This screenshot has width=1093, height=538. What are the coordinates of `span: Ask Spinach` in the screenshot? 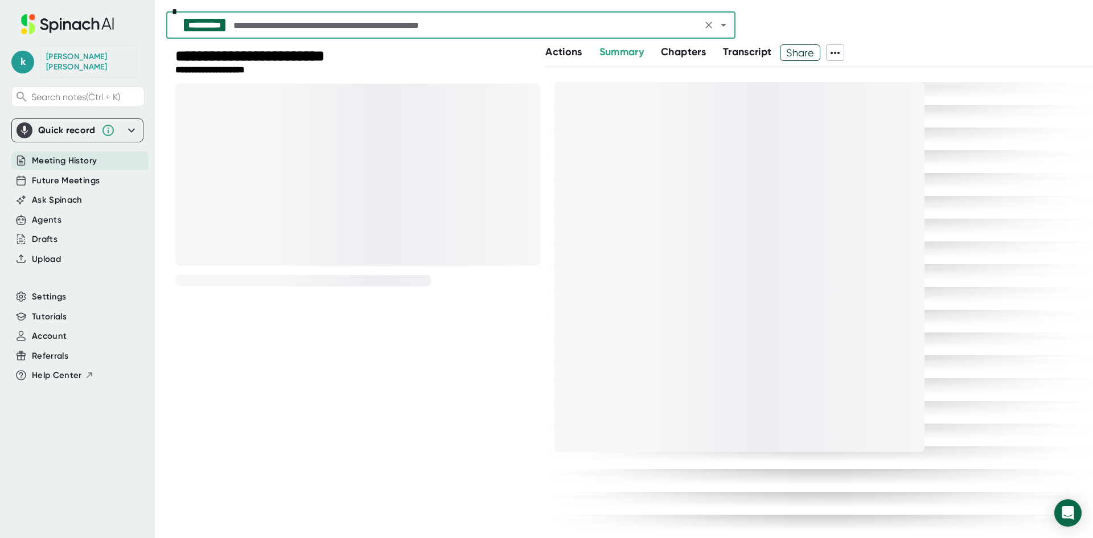 It's located at (57, 200).